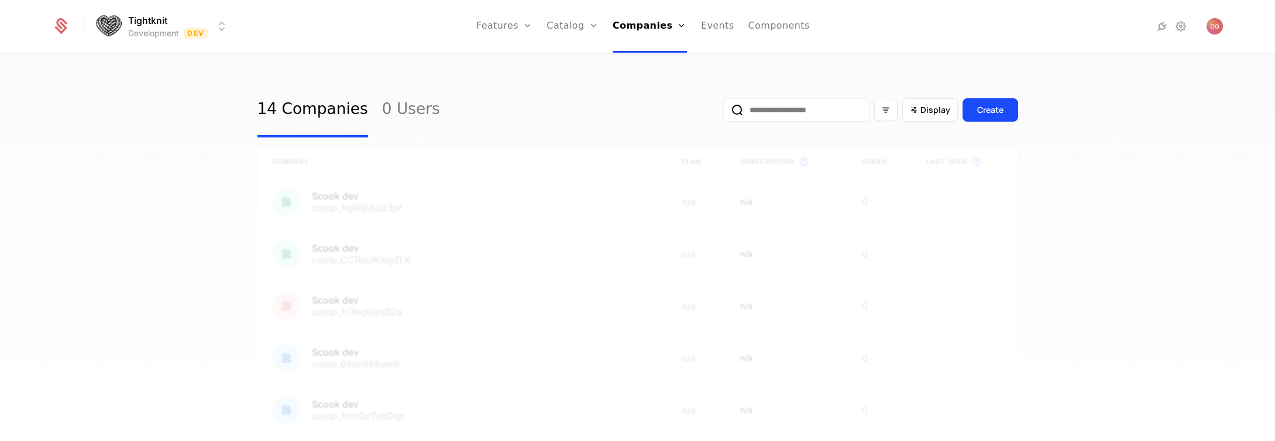 Image resolution: width=1275 pixels, height=441 pixels. What do you see at coordinates (990, 110) in the screenshot?
I see `button: Create` at bounding box center [990, 110].